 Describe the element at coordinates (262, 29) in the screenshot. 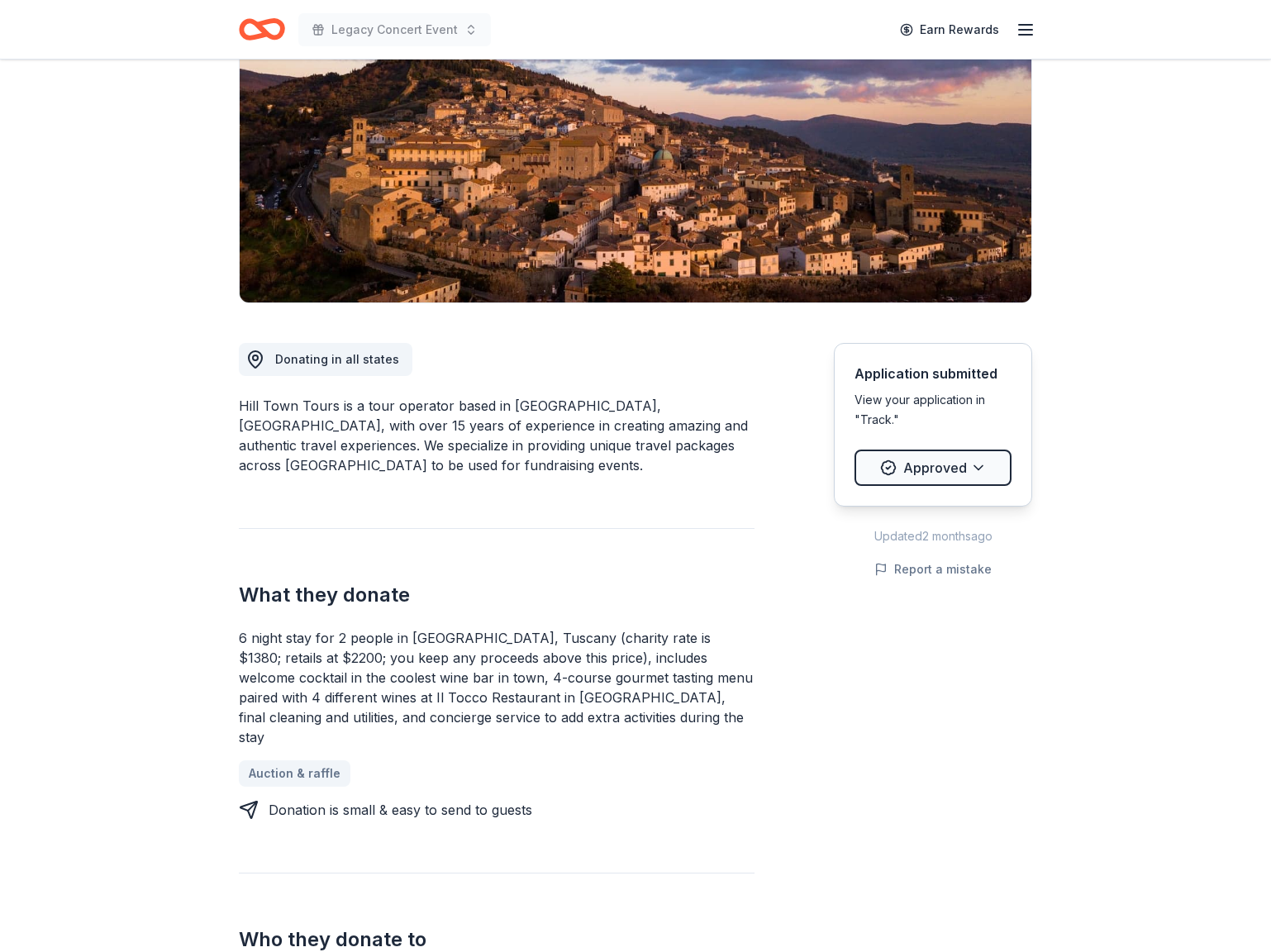

I see `a: Home` at that location.